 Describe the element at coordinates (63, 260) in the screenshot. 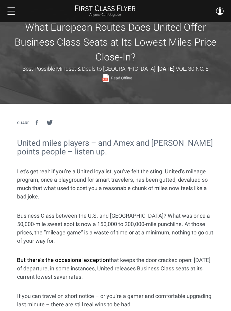

I see `strong: But there’s the occasional exception` at that location.